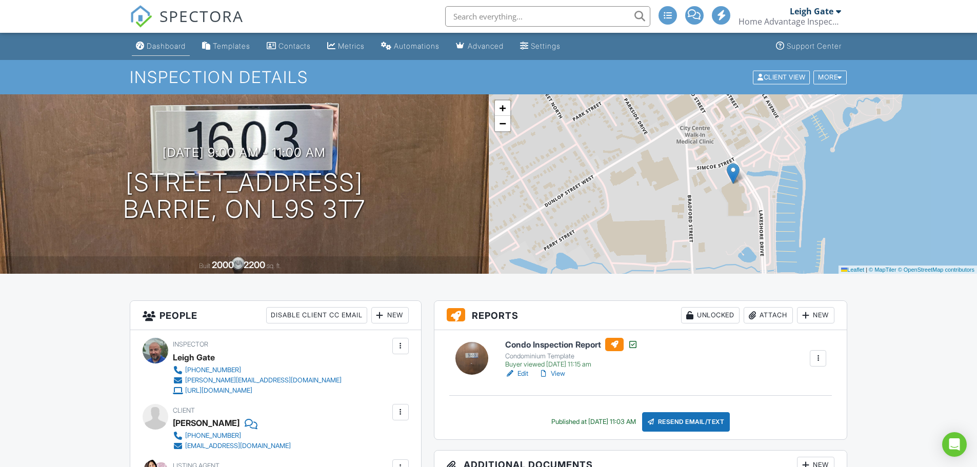  I want to click on img: The Best Home Inspection Software - Spectora, so click(141, 16).